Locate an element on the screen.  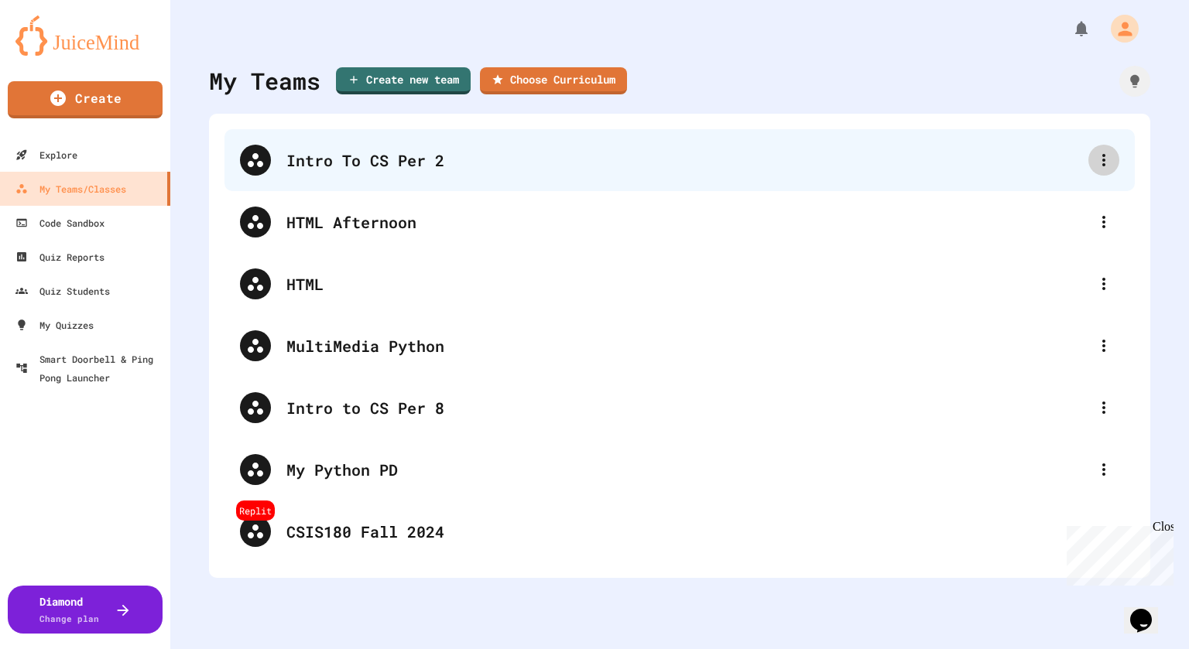
a: Choose Curriculum is located at coordinates (553, 81).